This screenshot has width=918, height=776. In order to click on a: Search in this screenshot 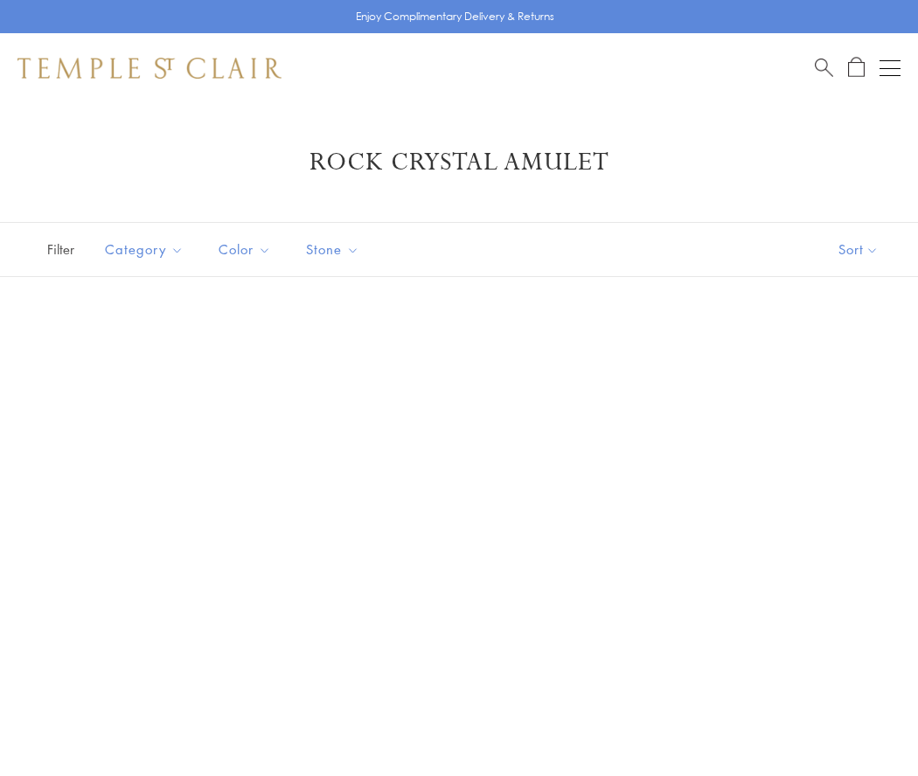, I will do `click(824, 67)`.